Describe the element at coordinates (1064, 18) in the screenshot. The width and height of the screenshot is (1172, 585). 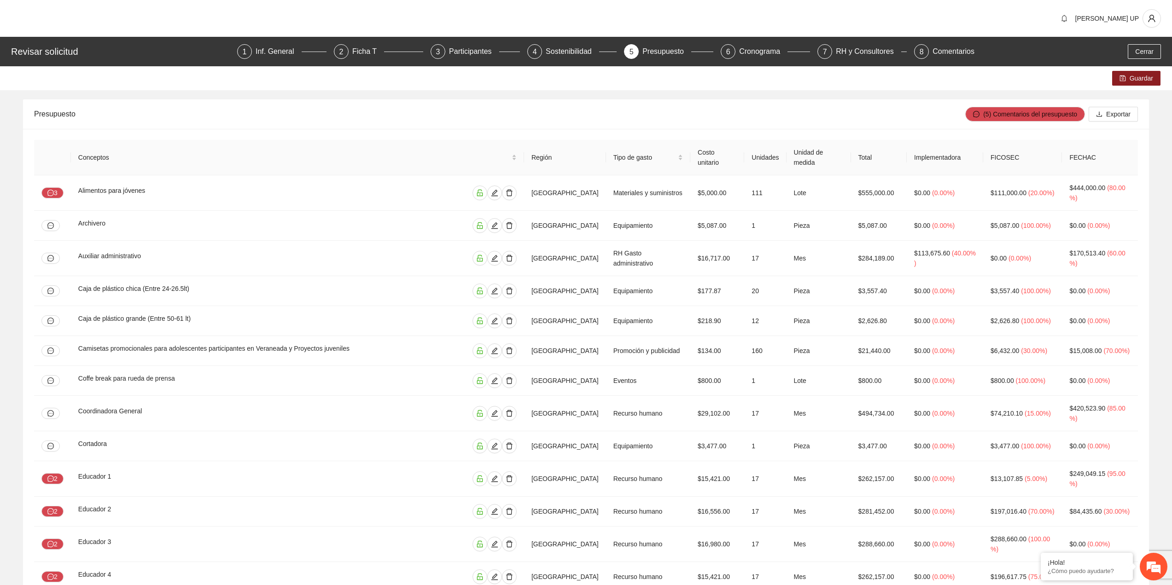
I see `button: bell` at that location.